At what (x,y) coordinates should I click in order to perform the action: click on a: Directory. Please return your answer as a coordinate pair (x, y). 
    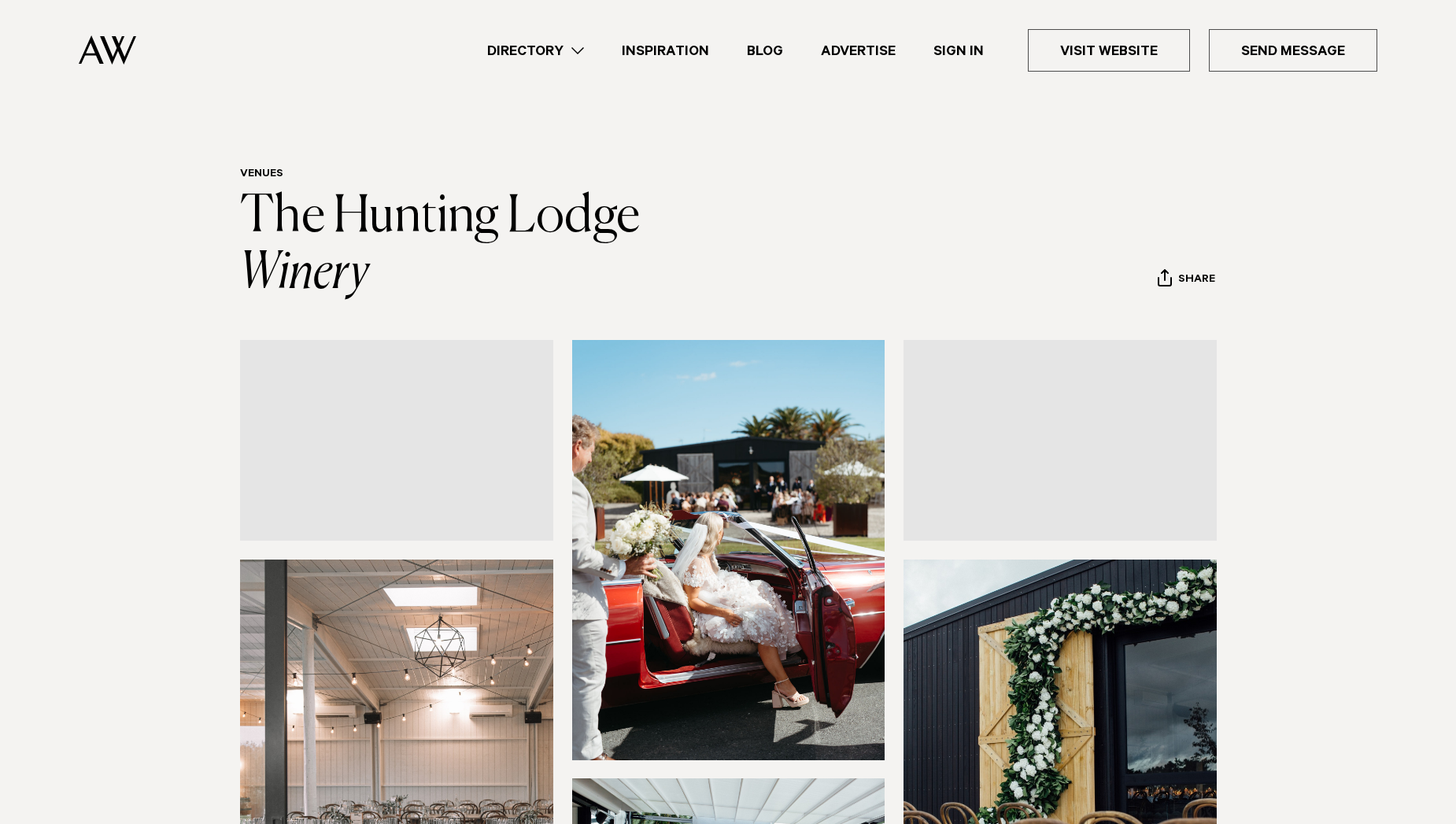
    Looking at the image, I should click on (535, 50).